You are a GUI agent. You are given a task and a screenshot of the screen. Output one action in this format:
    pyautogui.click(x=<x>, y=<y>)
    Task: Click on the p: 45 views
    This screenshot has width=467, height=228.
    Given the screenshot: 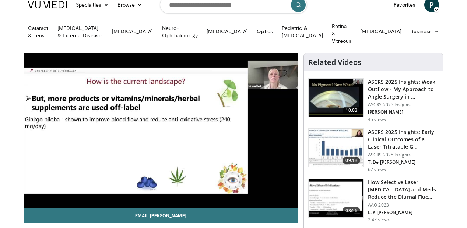 What is the action you would take?
    pyautogui.click(x=377, y=119)
    